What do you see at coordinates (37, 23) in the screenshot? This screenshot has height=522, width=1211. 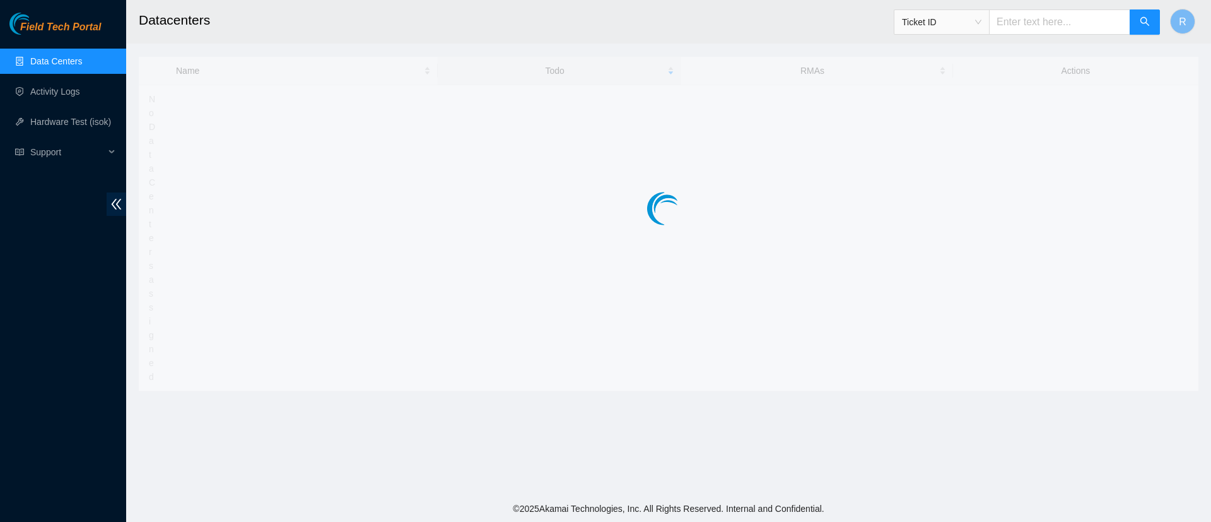 I see `img: Akamai Technologies` at bounding box center [37, 23].